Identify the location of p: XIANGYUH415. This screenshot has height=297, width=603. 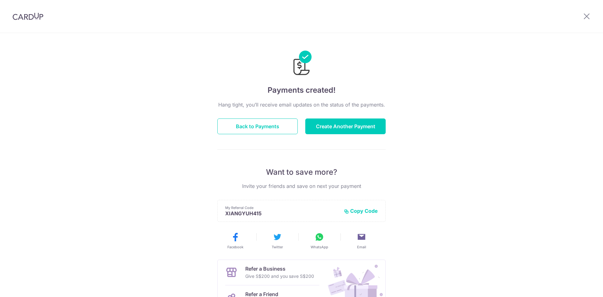
(282, 213).